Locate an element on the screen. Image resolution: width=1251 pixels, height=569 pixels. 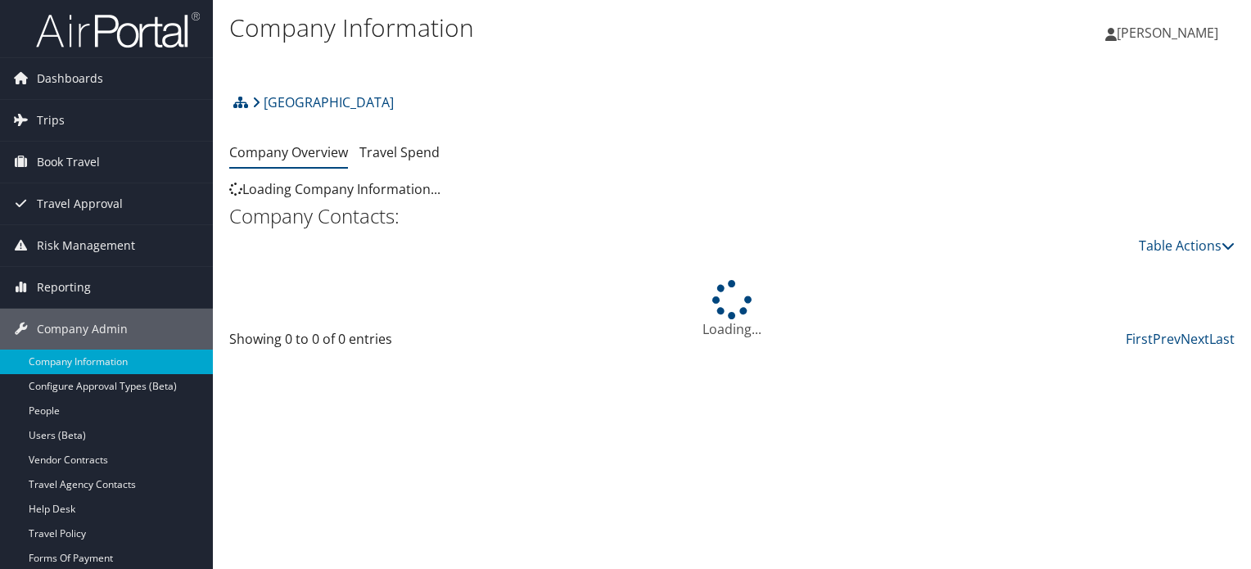
span: Company Admin is located at coordinates (82, 329).